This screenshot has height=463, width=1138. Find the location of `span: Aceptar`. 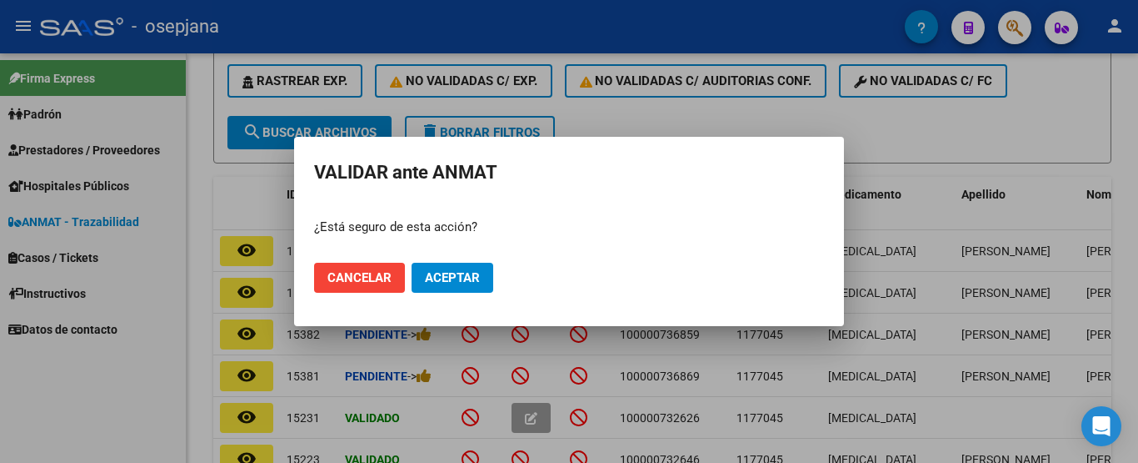

span: Aceptar is located at coordinates (453, 278).